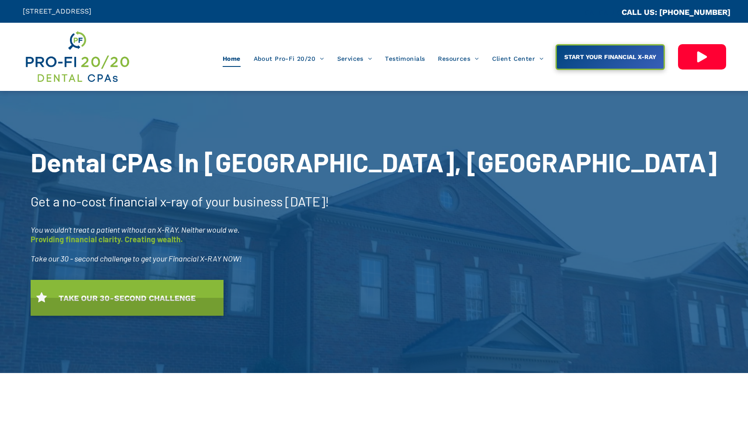  What do you see at coordinates (610, 57) in the screenshot?
I see `a: START YOUR FINANCIAL X-RAY` at bounding box center [610, 57].